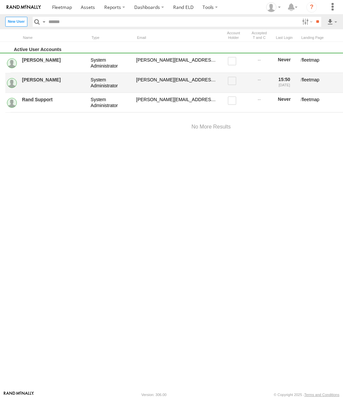  What do you see at coordinates (176, 38) in the screenshot?
I see `div: Email` at bounding box center [176, 38].